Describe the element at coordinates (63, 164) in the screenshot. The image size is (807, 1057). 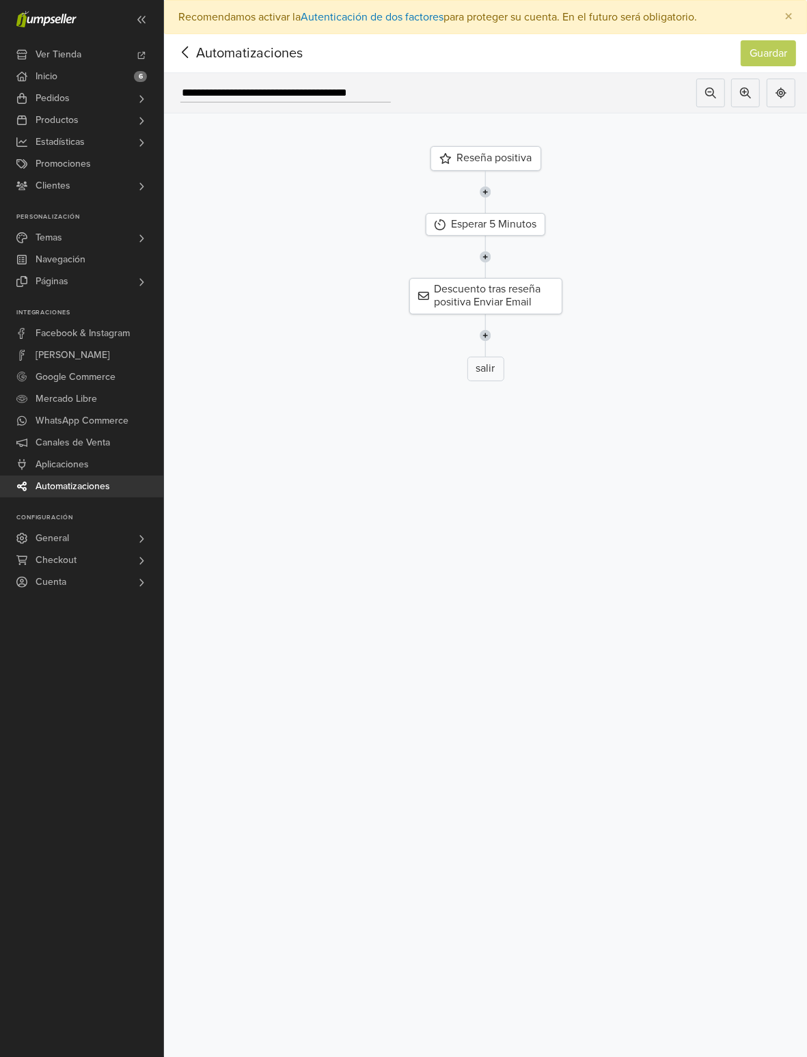
I see `span: Promociones` at that location.